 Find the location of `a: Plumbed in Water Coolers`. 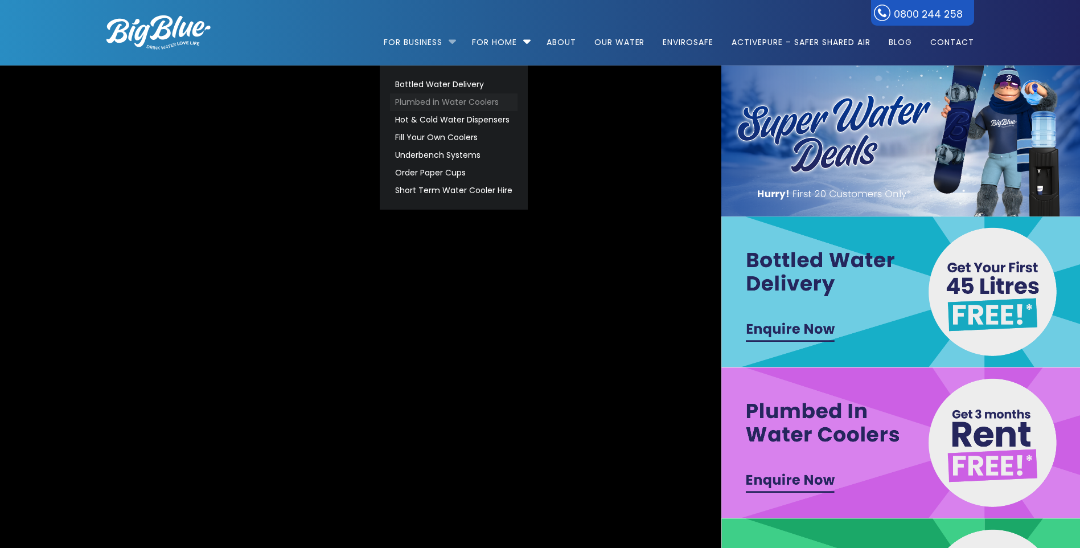

a: Plumbed in Water Coolers is located at coordinates (454, 102).